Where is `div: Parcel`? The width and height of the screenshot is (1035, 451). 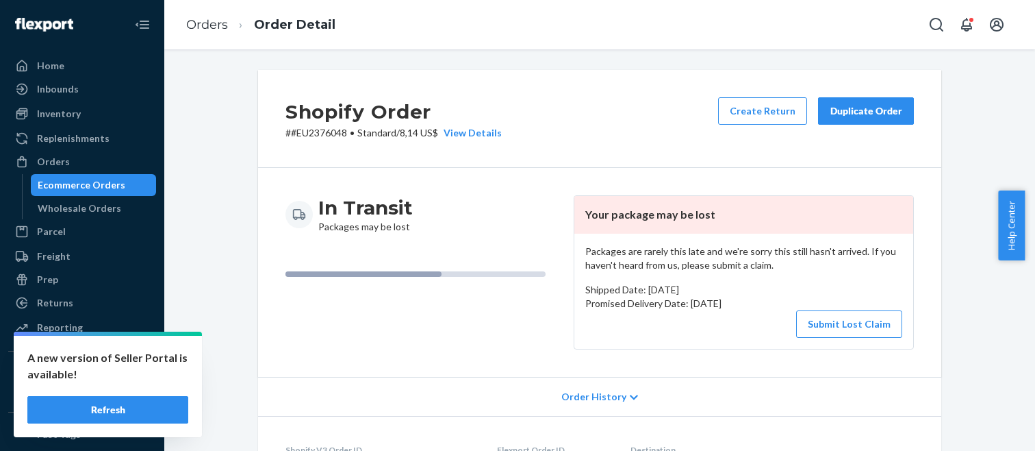 div: Parcel is located at coordinates (51, 231).